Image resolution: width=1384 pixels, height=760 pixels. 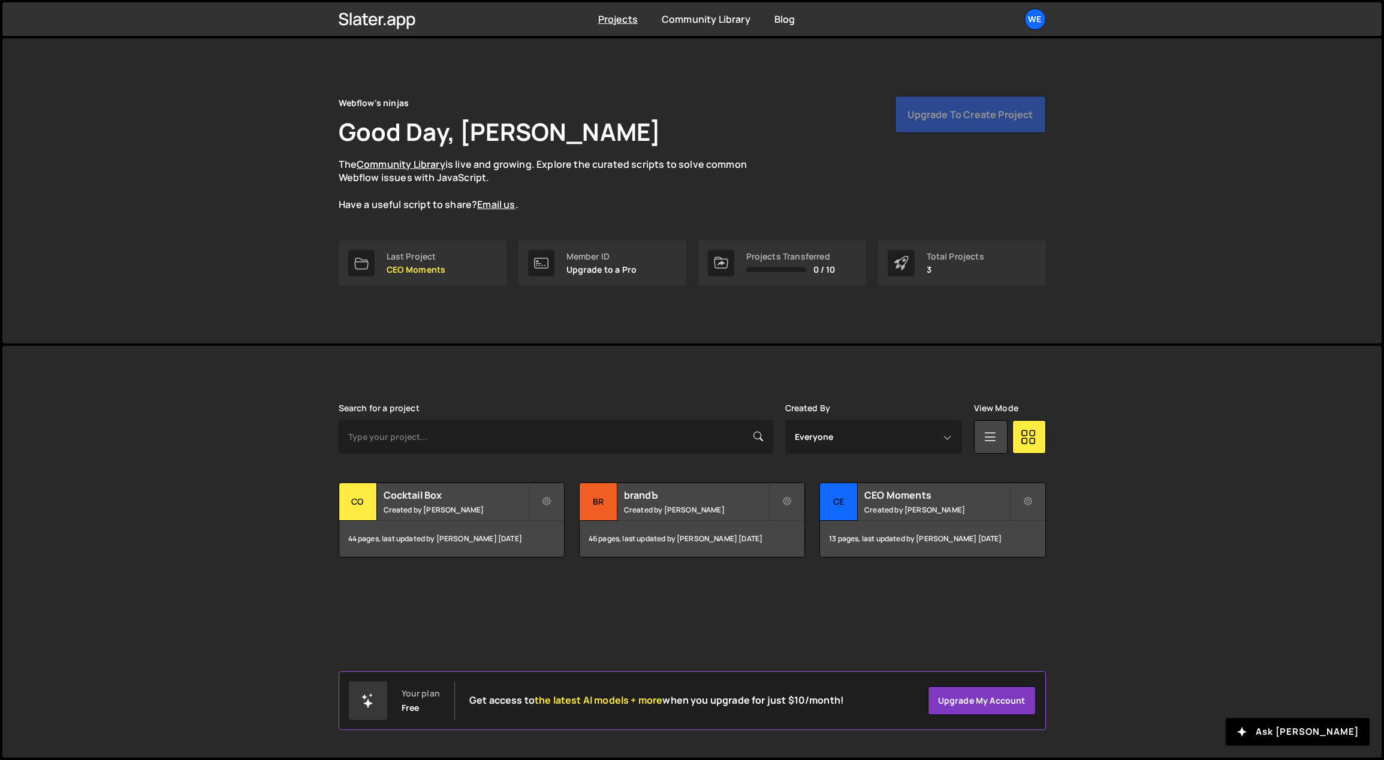 I want to click on label: Search for a project, so click(x=379, y=408).